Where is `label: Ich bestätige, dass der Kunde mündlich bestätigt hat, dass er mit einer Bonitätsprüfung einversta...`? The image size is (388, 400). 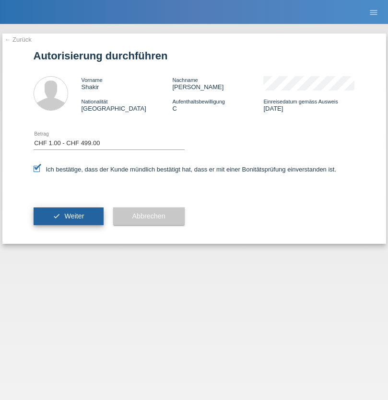 label: Ich bestätige, dass der Kunde mündlich bestätigt hat, dass er mit einer Bonitätsprüfung einversta... is located at coordinates (185, 169).